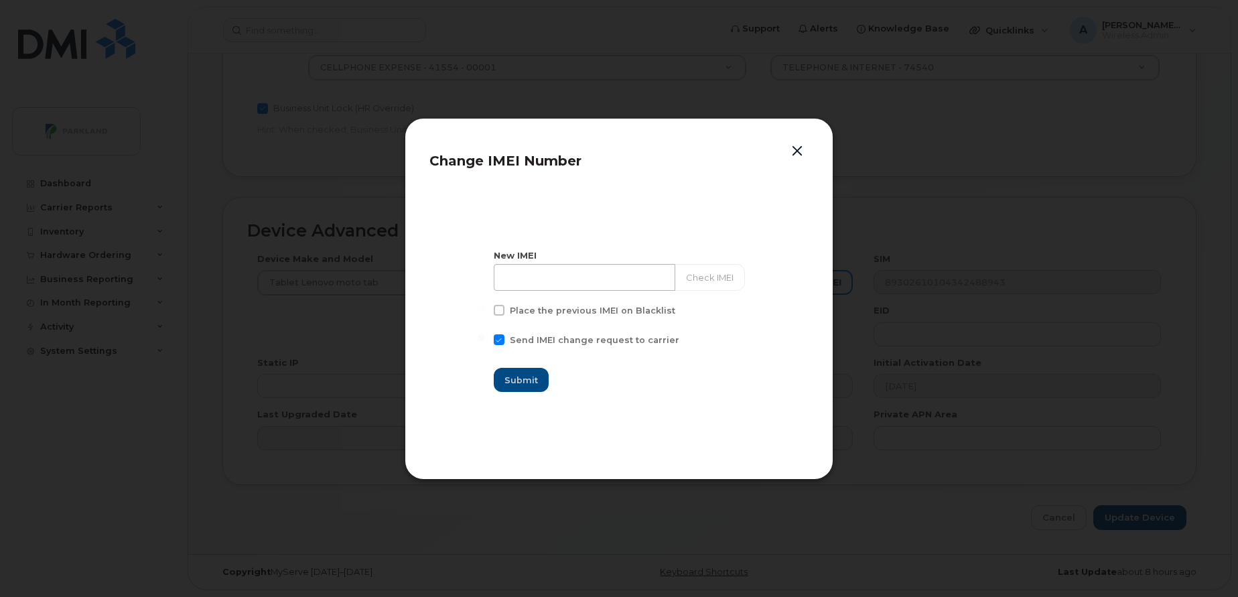 The height and width of the screenshot is (597, 1238). I want to click on span: Submit, so click(521, 380).